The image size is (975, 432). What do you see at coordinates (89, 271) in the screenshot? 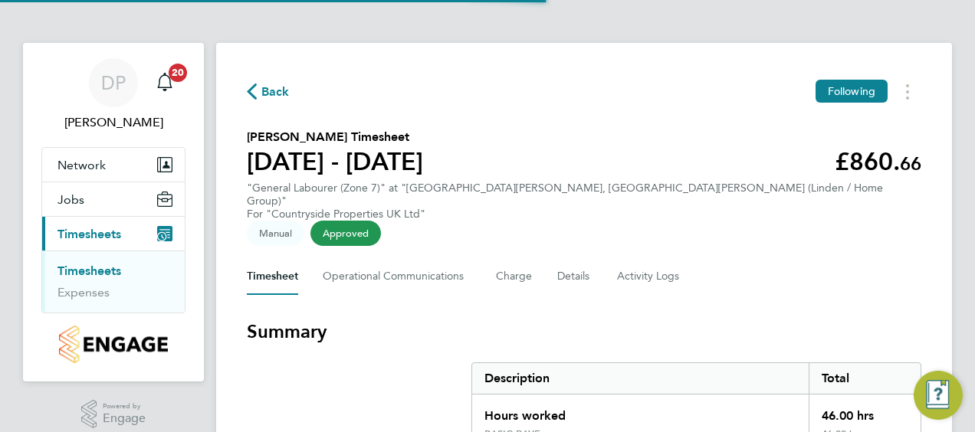
I see `a: Timesheets` at bounding box center [89, 271].